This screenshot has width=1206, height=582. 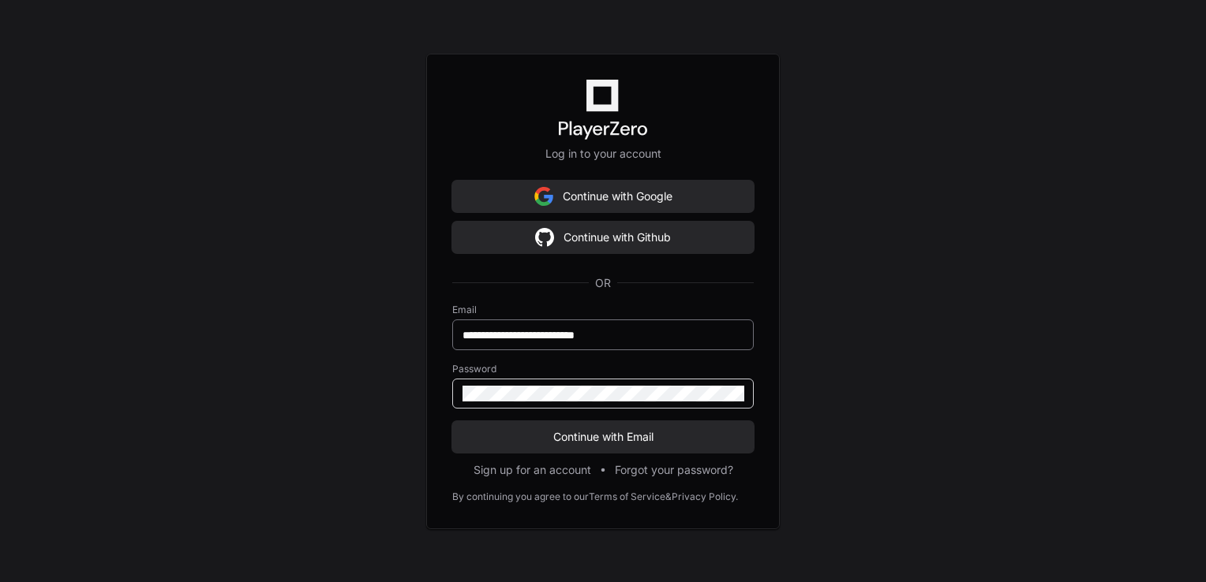 What do you see at coordinates (603, 437) in the screenshot?
I see `button: Continue with Email` at bounding box center [603, 437].